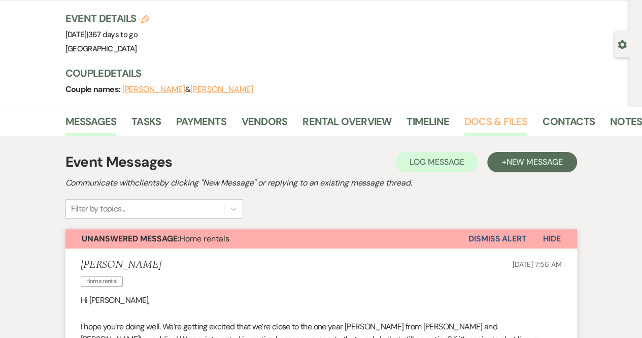  Describe the element at coordinates (113, 35) in the screenshot. I see `span: 367 days to go` at that location.